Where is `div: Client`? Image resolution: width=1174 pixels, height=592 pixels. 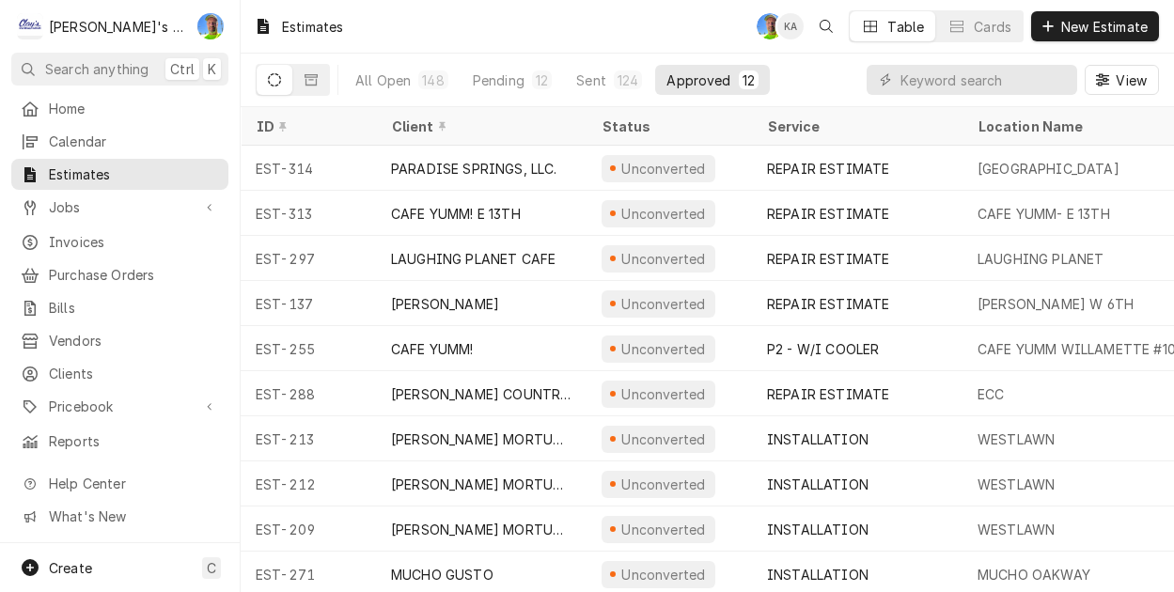
div: Client is located at coordinates (479, 126).